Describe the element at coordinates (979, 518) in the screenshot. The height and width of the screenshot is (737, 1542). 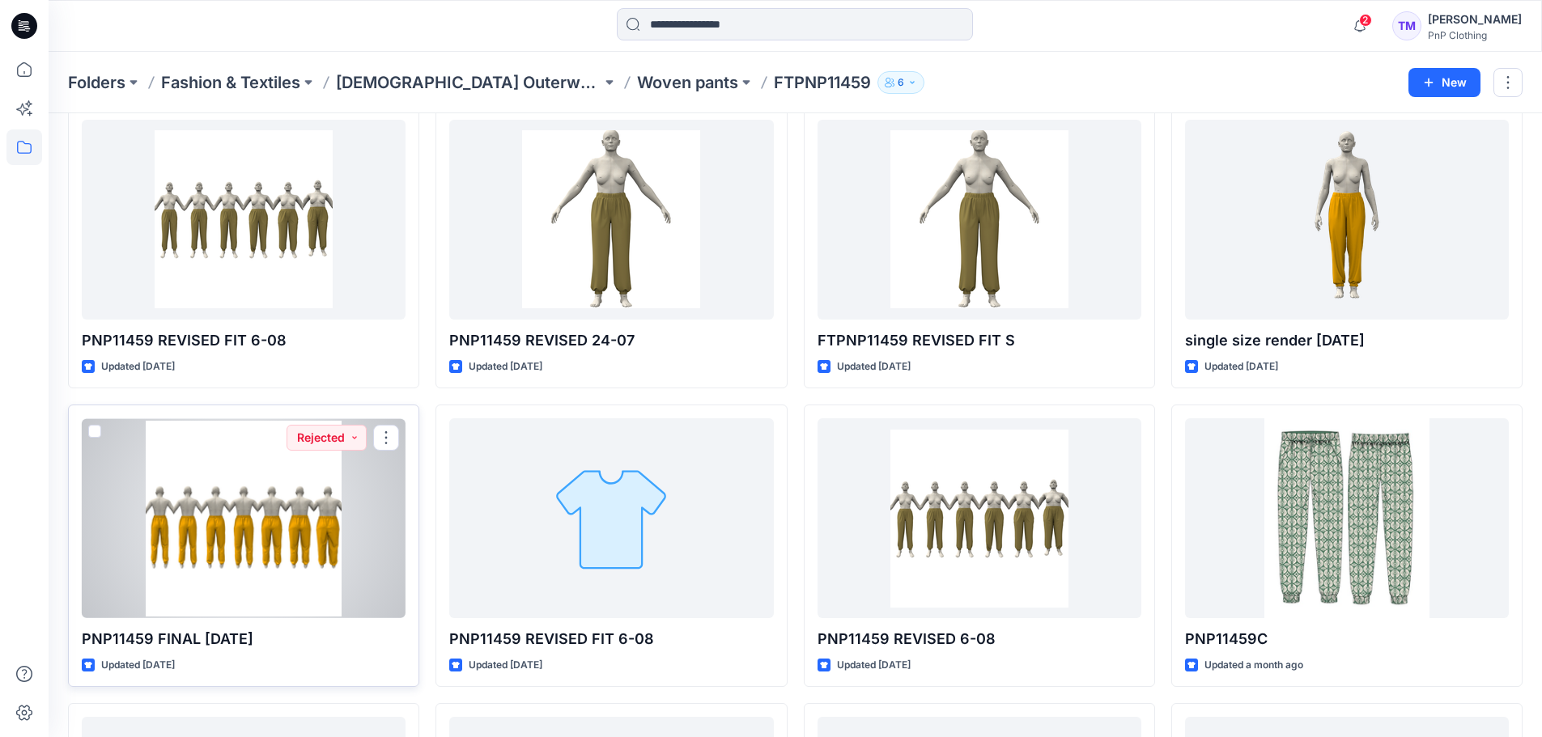
I see `a: PNP11459 REVISED 6-08` at that location.